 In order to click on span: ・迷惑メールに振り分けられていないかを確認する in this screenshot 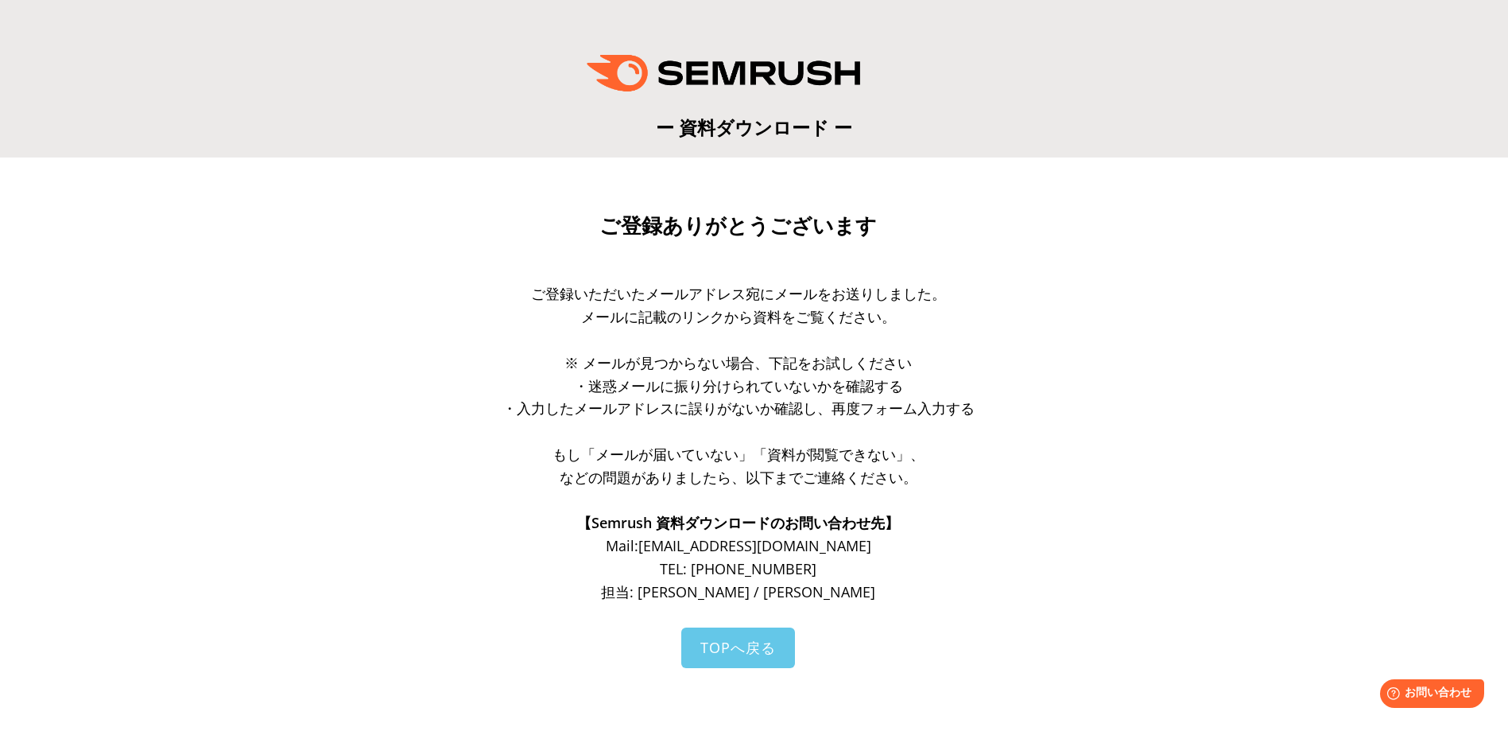, I will do `click(739, 386)`.